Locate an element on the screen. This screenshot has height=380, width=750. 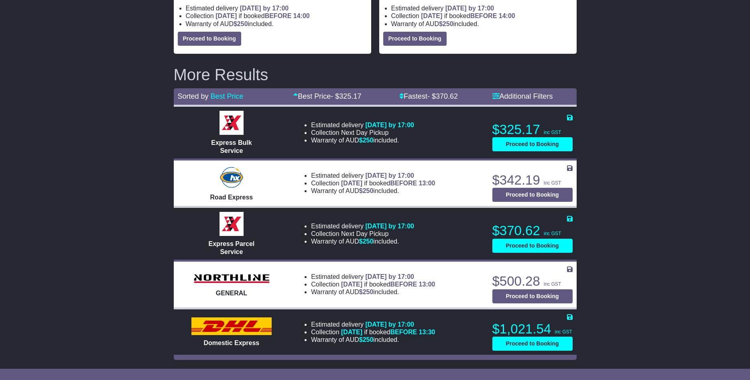
span: Express Bulk Service is located at coordinates (231, 146).